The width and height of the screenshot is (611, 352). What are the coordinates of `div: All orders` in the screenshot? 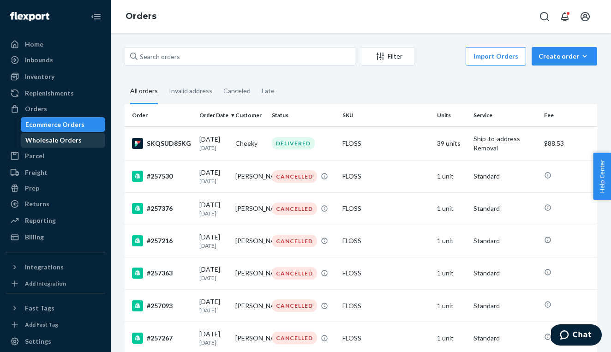 It's located at (144, 91).